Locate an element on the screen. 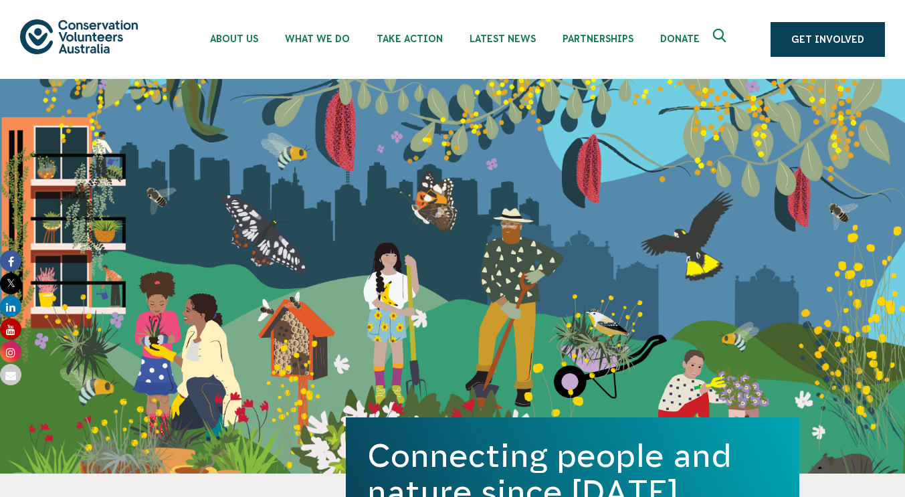  span: Donate is located at coordinates (679, 39).